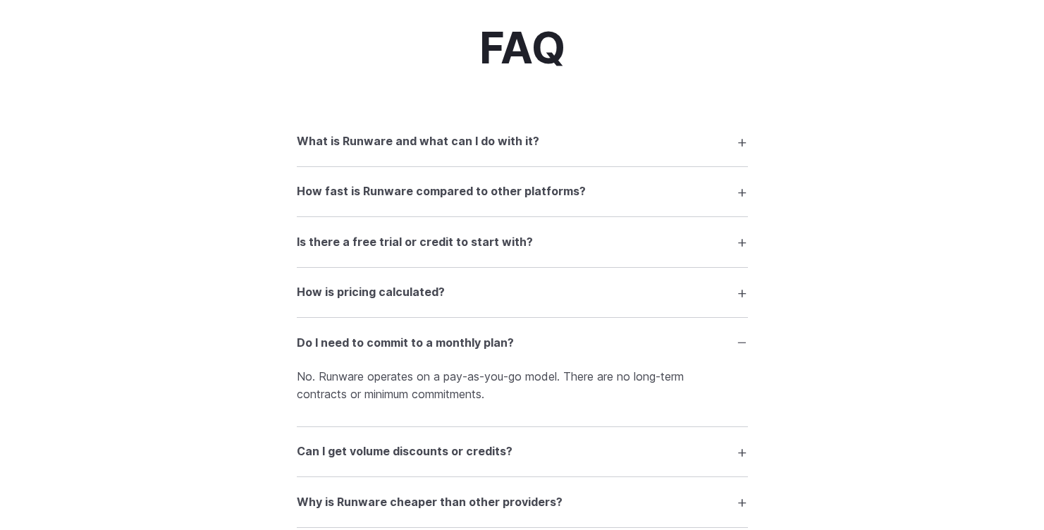 This screenshot has width=1044, height=530. What do you see at coordinates (523, 452) in the screenshot?
I see `summary: Can I get volume discounts or credits?` at bounding box center [523, 452].